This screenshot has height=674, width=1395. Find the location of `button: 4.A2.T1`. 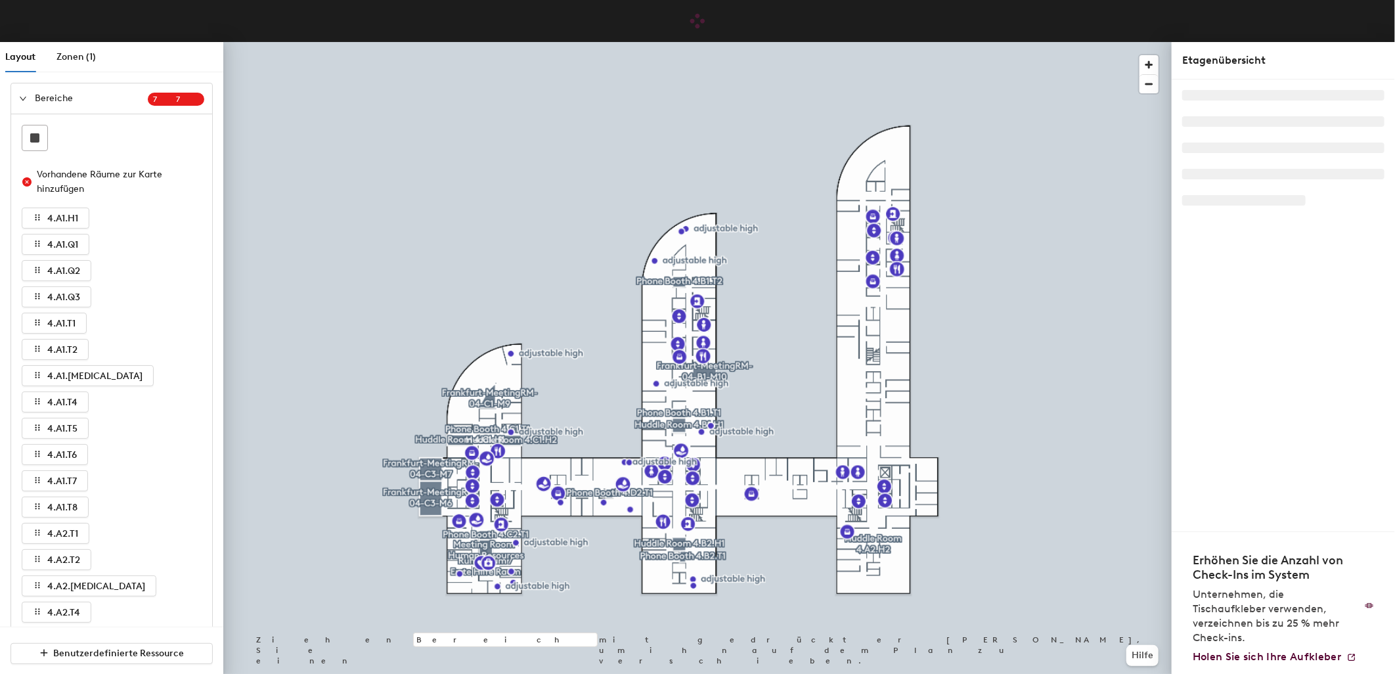

button: 4.A2.T1 is located at coordinates (55, 533).